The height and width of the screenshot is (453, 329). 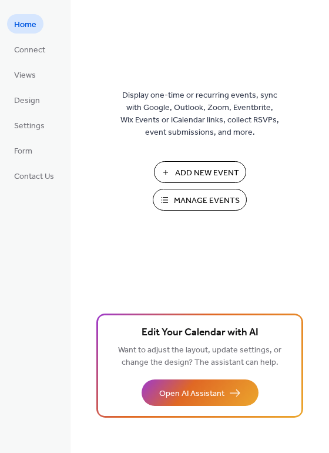 What do you see at coordinates (200, 114) in the screenshot?
I see `span: Display one-time or recurring events, sync with Google, Outlook, Zoom, Eventbrite, Wix Events or ...` at bounding box center [200, 114].